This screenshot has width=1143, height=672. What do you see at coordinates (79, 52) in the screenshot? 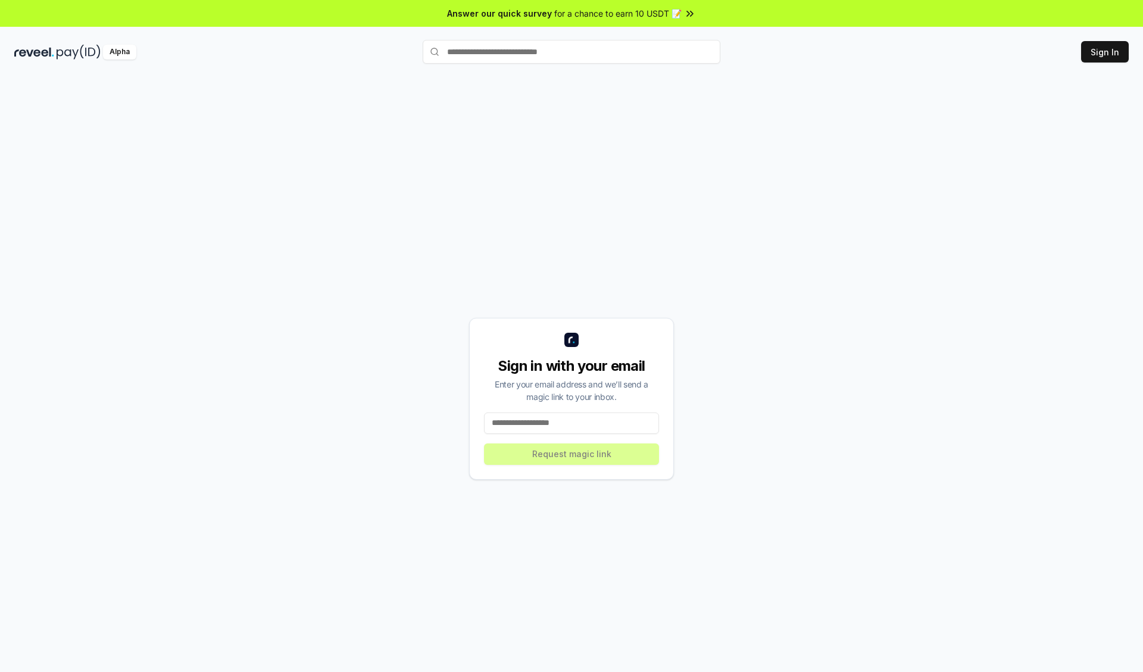
I see `img: pay_id` at bounding box center [79, 52].